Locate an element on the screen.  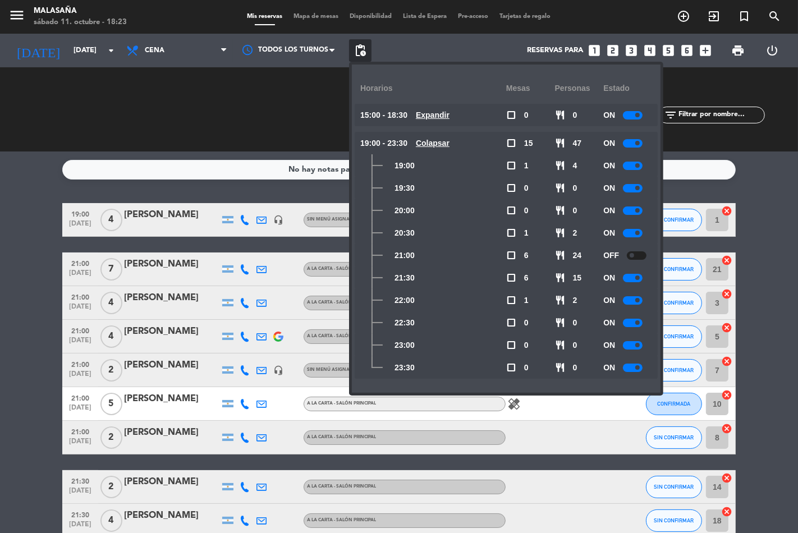
span: CONFIRMADA is located at coordinates (674, 403).